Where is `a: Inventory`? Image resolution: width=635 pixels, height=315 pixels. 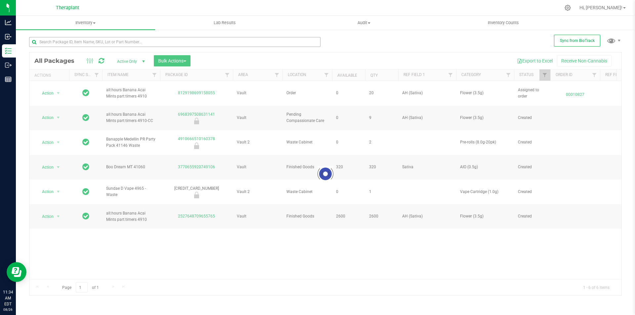
a: Inventory is located at coordinates (85, 23).